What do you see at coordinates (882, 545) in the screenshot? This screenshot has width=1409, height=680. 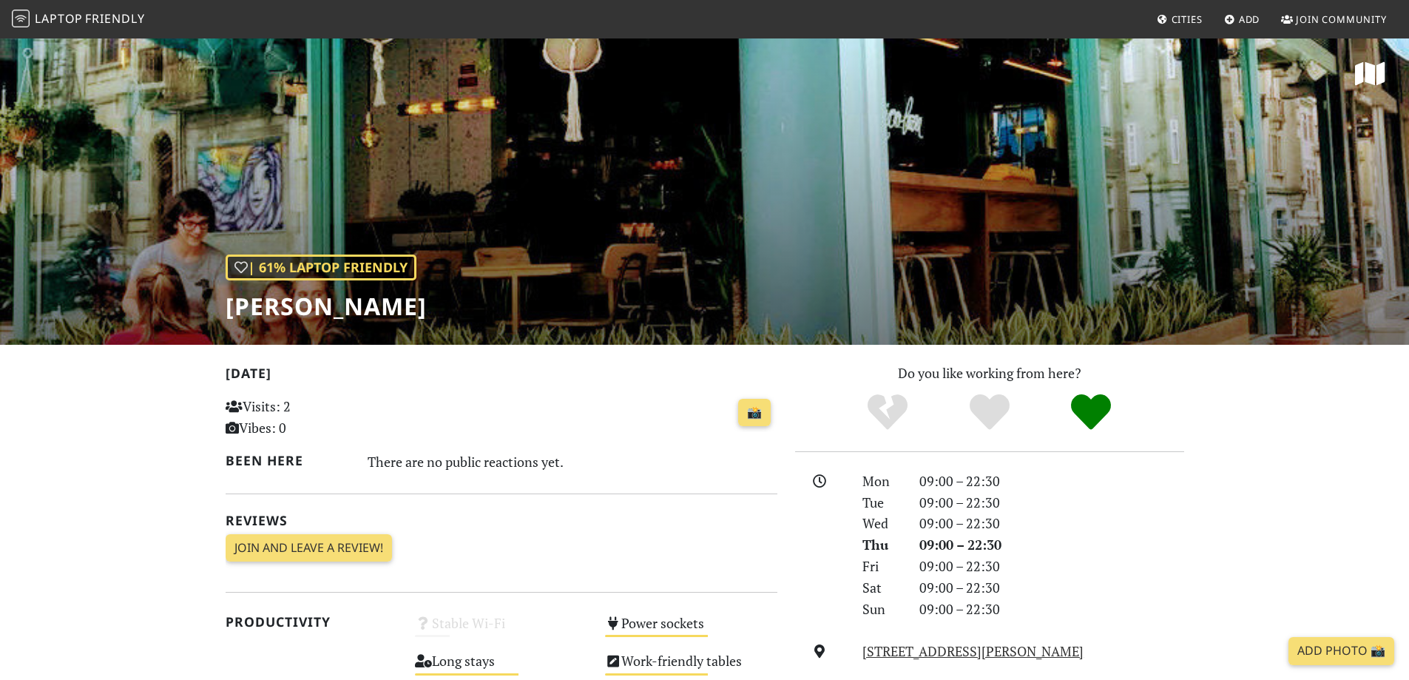 I see `div: Thu` at bounding box center [882, 545].